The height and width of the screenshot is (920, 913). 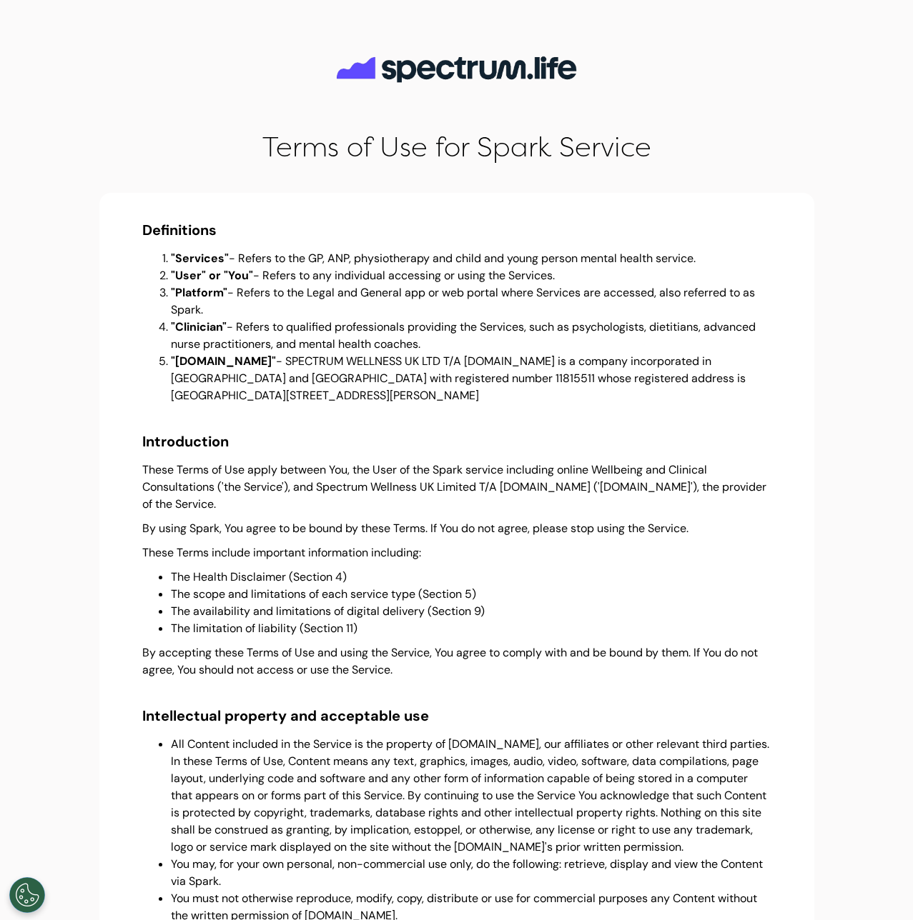 What do you see at coordinates (471, 336) in the screenshot?
I see `li: - Refers to qualified professionals providing the Services, such as psychologists, dietitians, ad...` at bounding box center [471, 336].